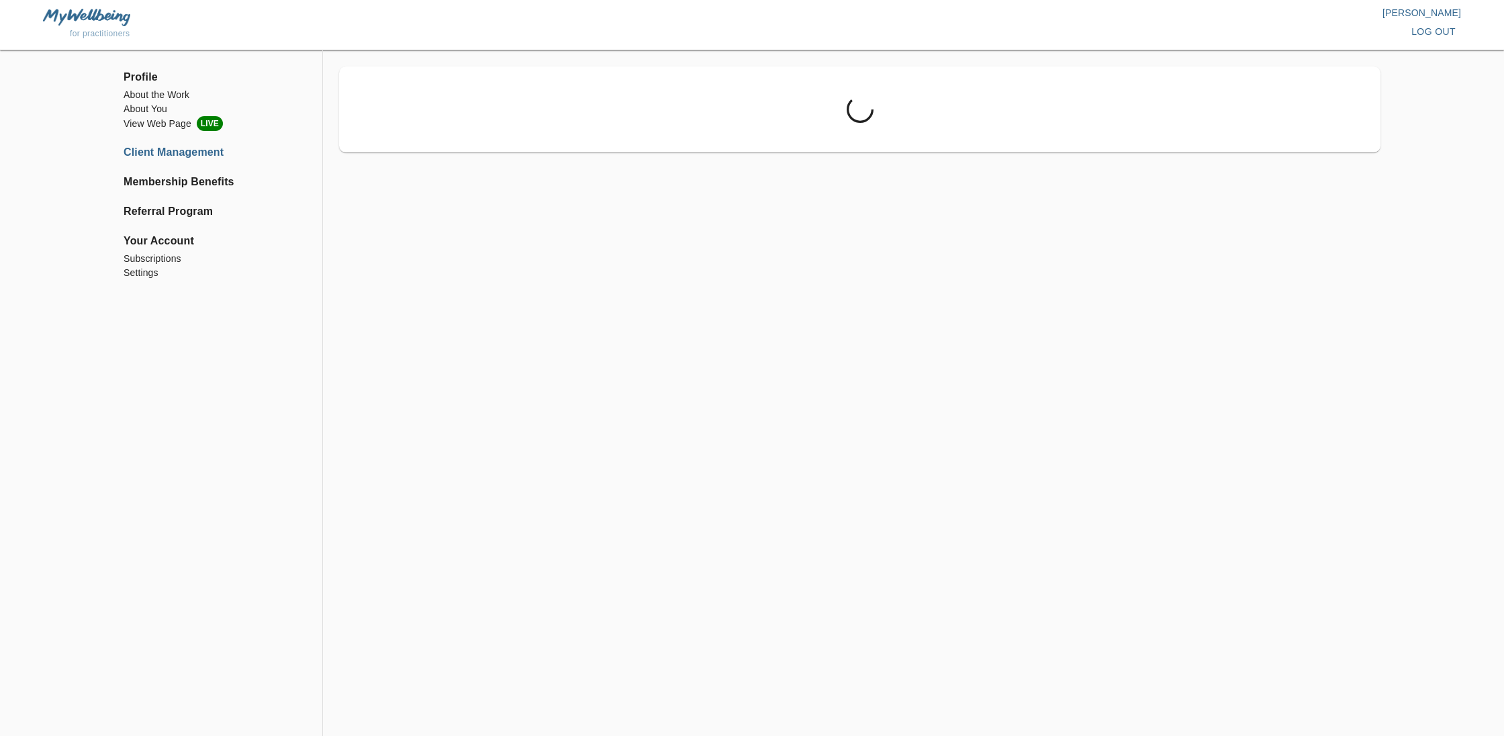 The width and height of the screenshot is (1504, 736). I want to click on span: LIVE, so click(209, 124).